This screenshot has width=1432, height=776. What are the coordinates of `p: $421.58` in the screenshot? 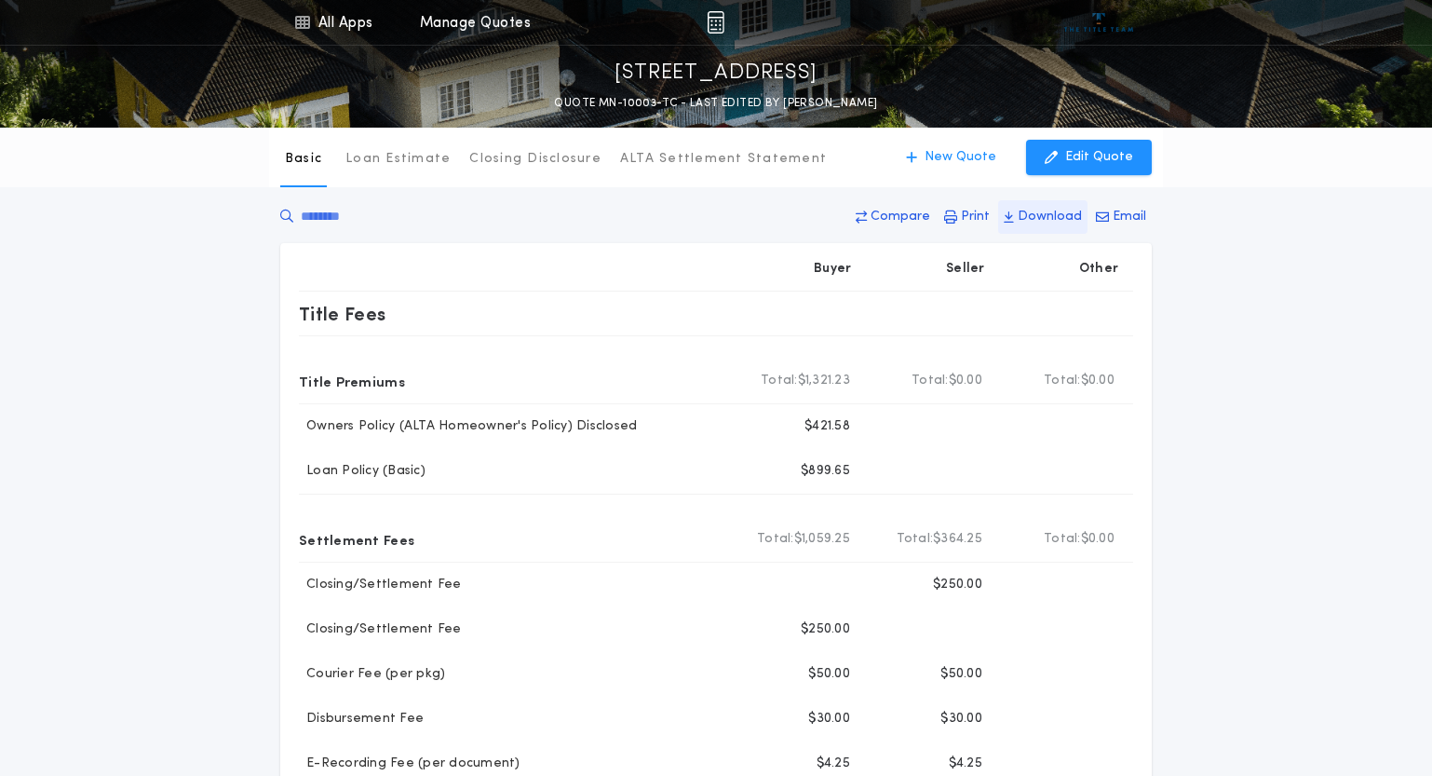 It's located at (827, 426).